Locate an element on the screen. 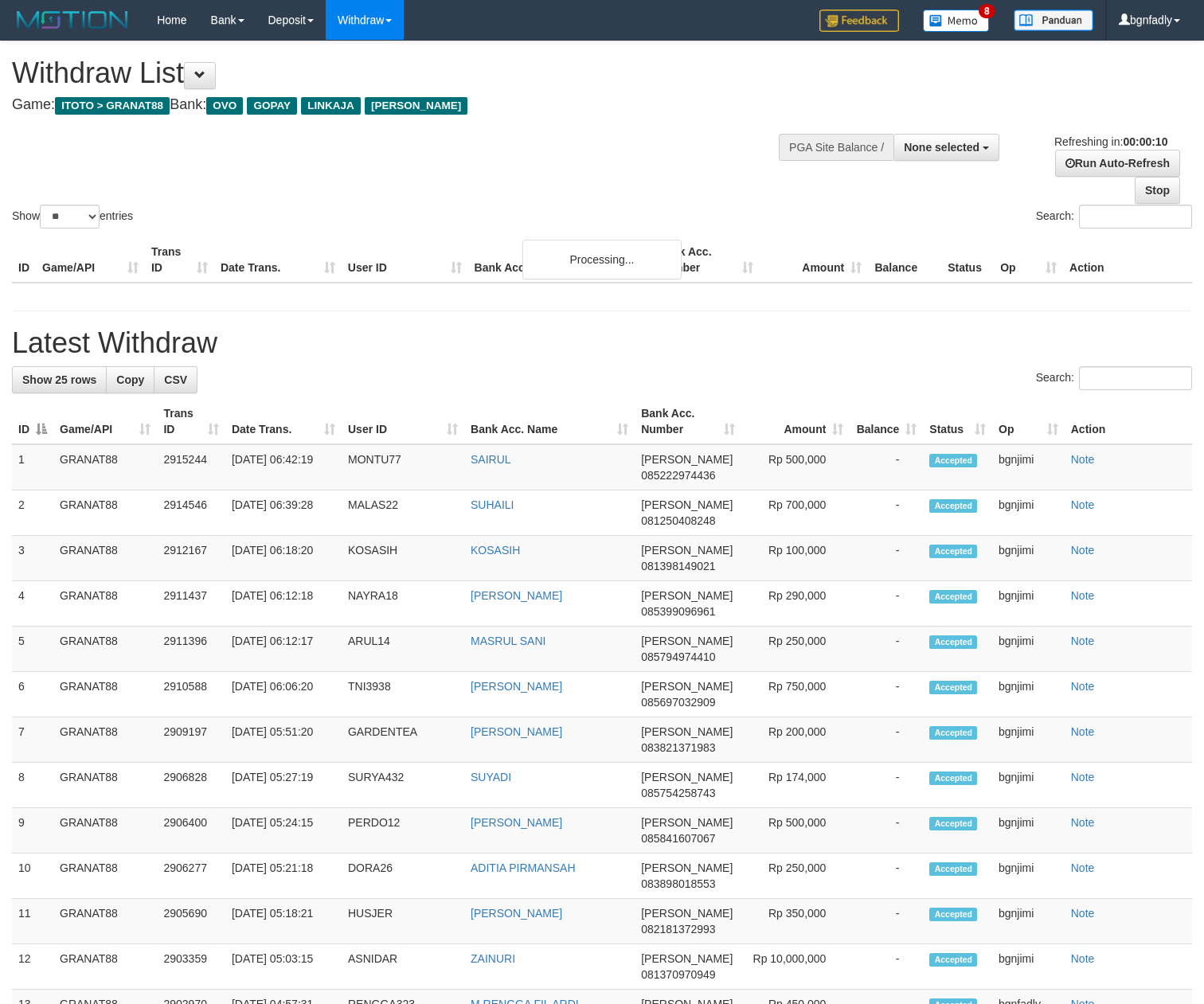 The height and width of the screenshot is (1004, 1204). h1: Latest Withdraw is located at coordinates (602, 344).